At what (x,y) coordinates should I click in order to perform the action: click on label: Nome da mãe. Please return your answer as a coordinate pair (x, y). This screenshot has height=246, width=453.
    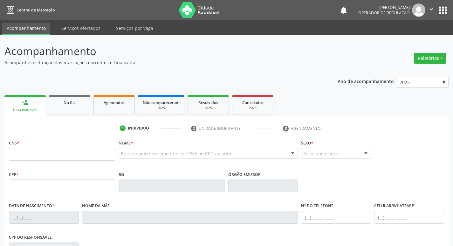
    Looking at the image, I should click on (96, 206).